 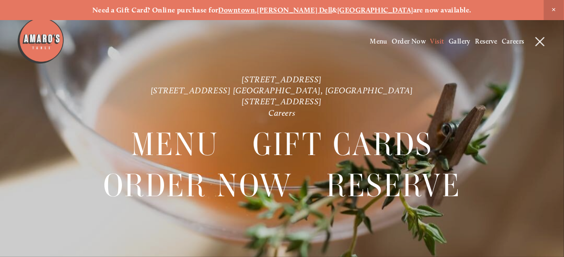 I want to click on strong: are now available., so click(x=442, y=10).